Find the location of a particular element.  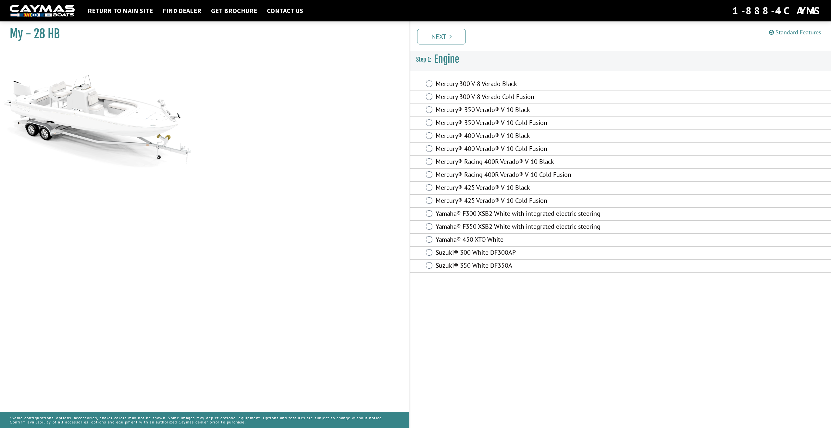

label: Mercury® 400 Verado® V-10 Black is located at coordinates (554, 136).